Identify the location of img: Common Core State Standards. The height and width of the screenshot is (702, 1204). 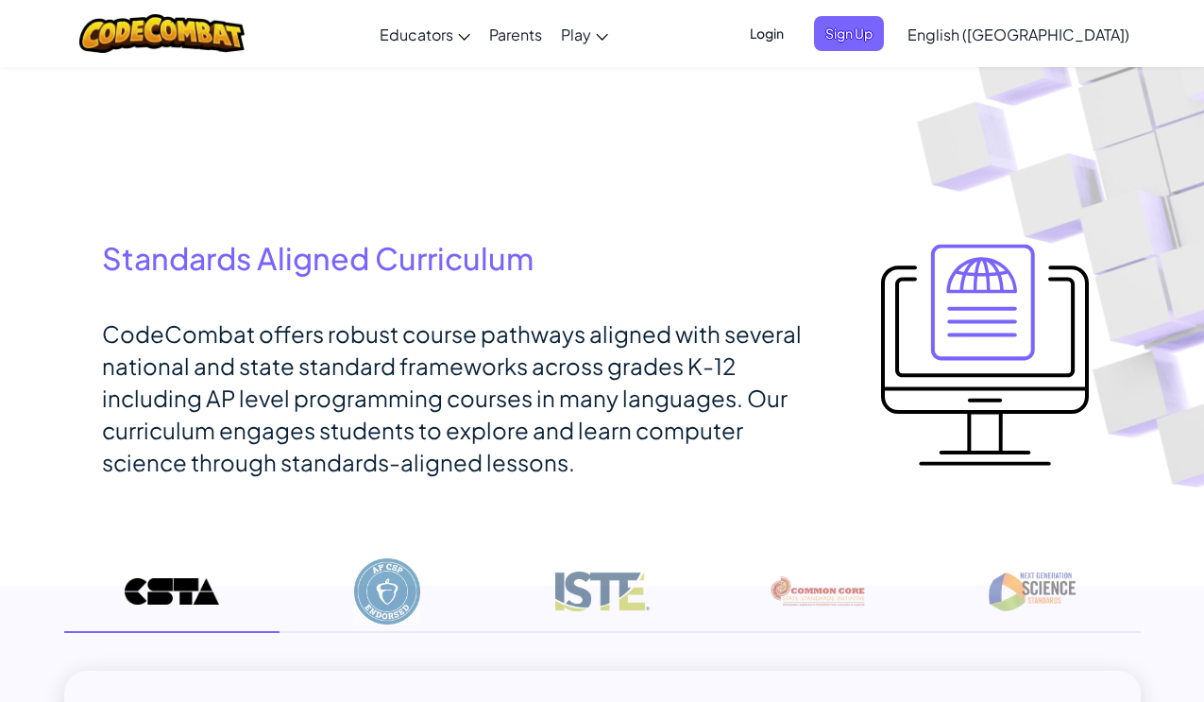
(818, 591).